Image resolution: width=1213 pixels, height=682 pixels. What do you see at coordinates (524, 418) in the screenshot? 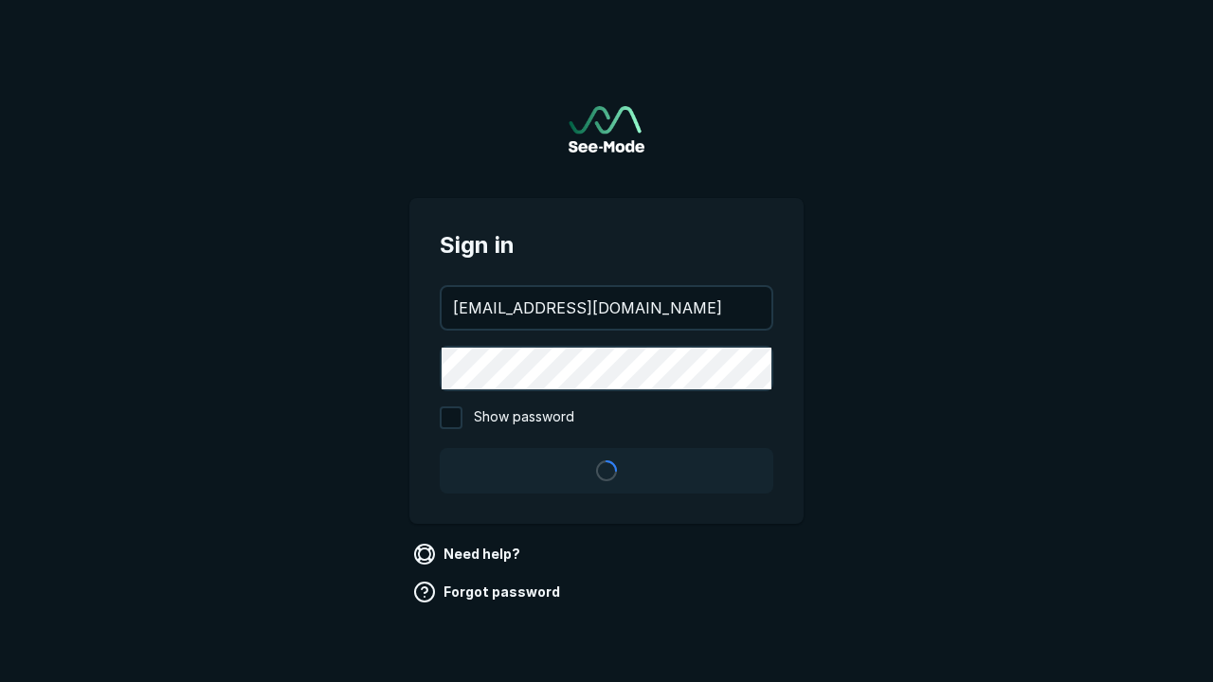
I see `span: Show password` at bounding box center [524, 418].